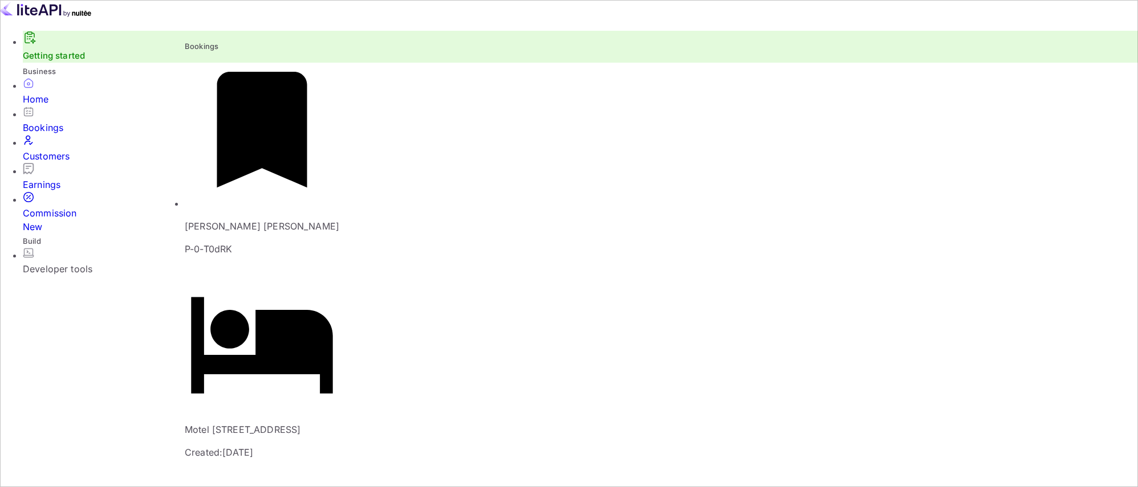 Image resolution: width=1138 pixels, height=487 pixels. What do you see at coordinates (580, 227) in the screenshot?
I see `div: New` at bounding box center [580, 227].